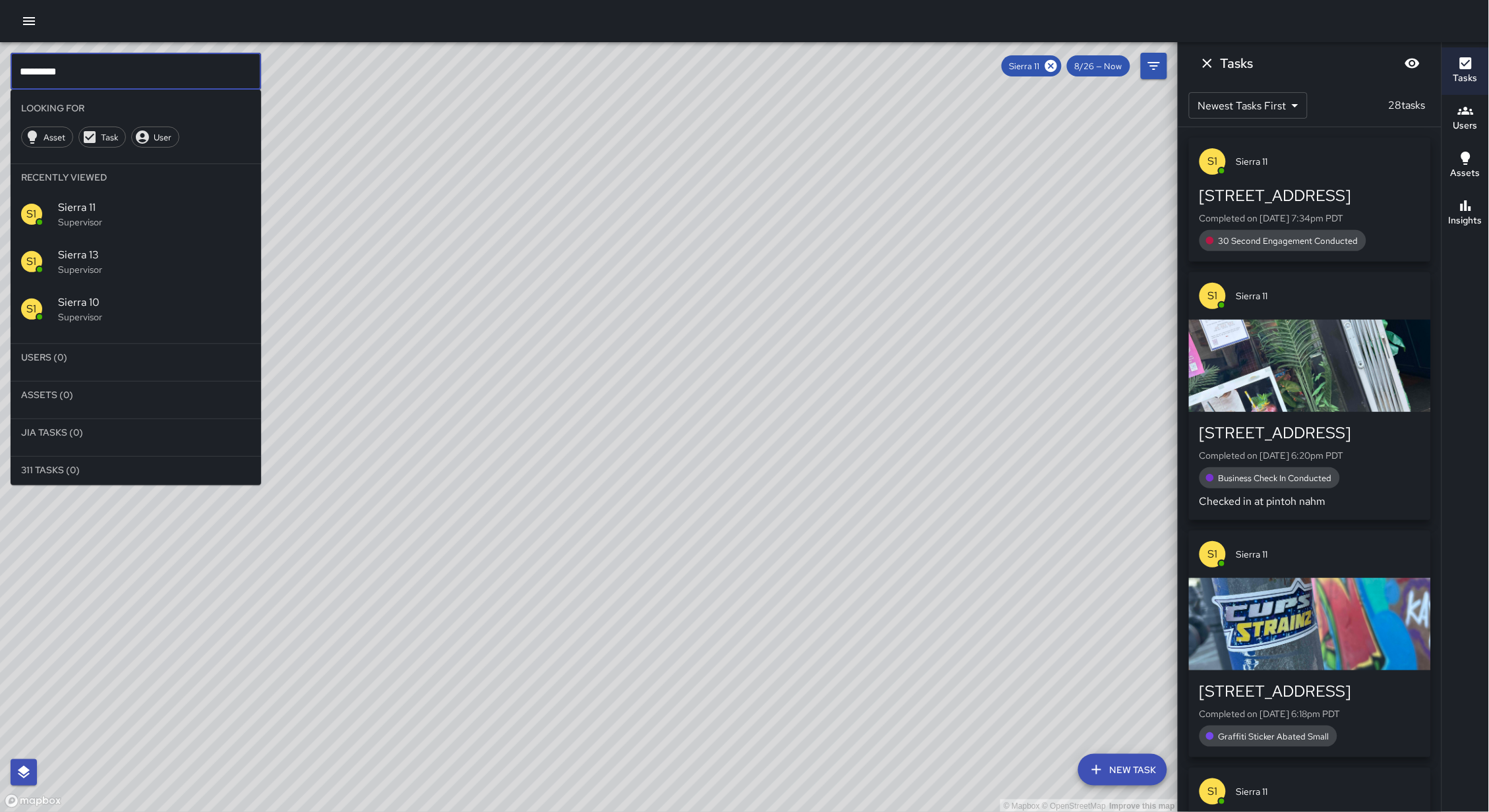 This screenshot has width=1489, height=812. Describe the element at coordinates (55, 137) in the screenshot. I see `span: Asset` at that location.